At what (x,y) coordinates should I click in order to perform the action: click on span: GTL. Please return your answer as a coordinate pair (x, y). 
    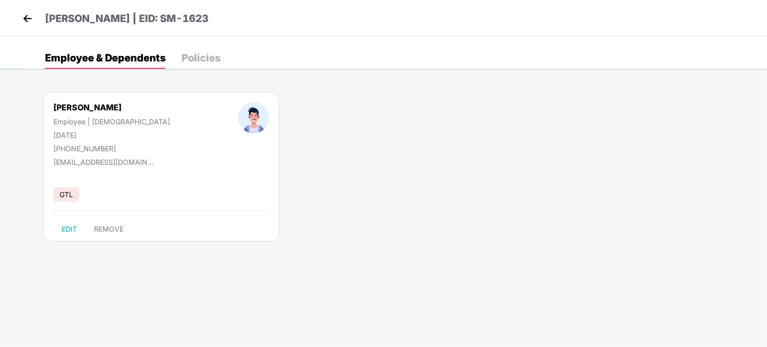
    Looking at the image, I should click on (66, 194).